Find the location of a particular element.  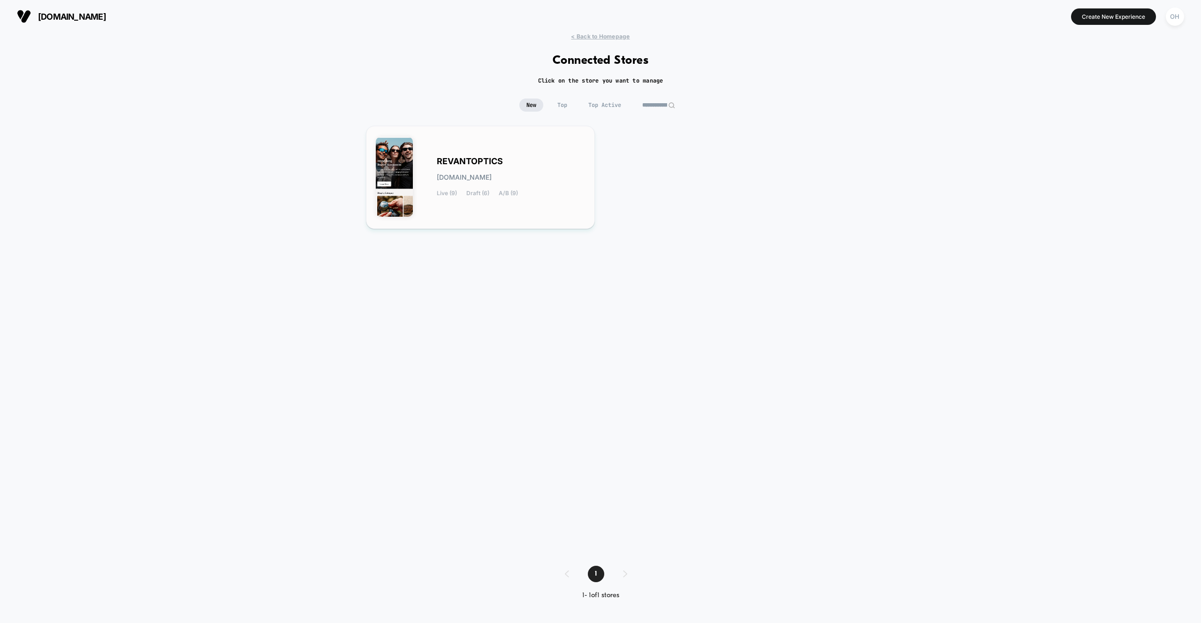

div: 1 - 1 of 1 stores is located at coordinates (600, 595).